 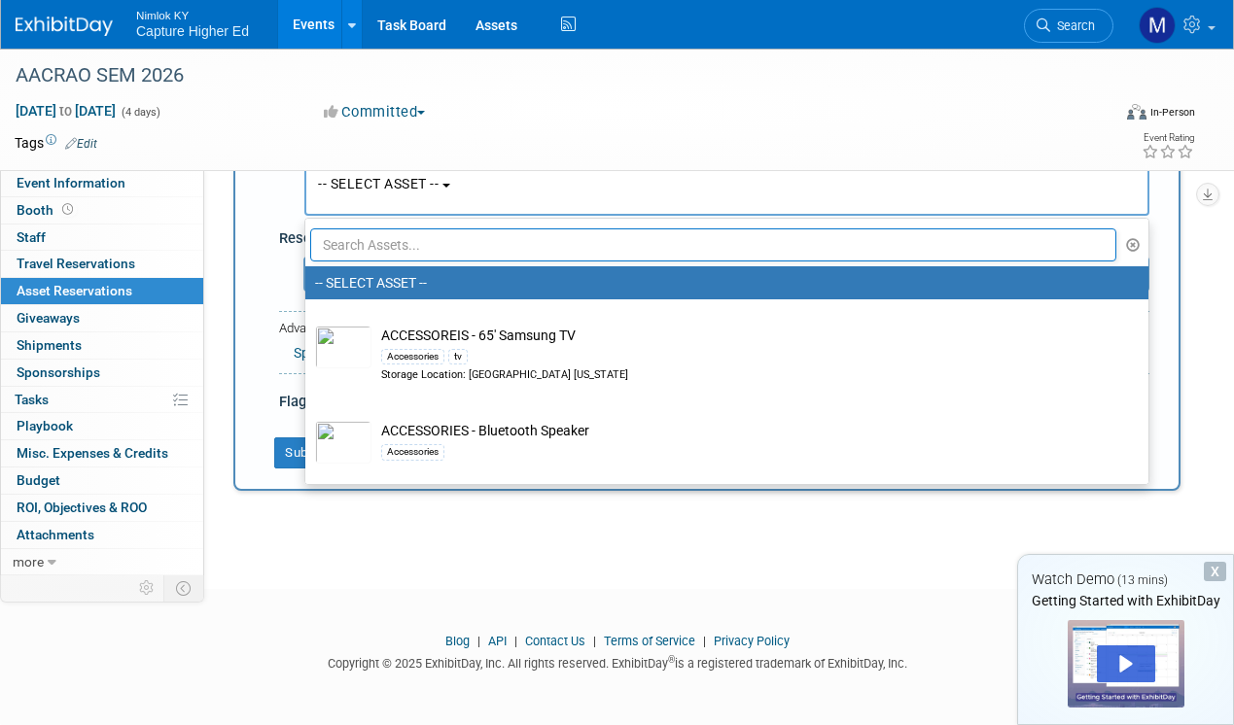 What do you see at coordinates (1125, 580) in the screenshot?
I see `div: Watch Demo` at bounding box center [1125, 580].